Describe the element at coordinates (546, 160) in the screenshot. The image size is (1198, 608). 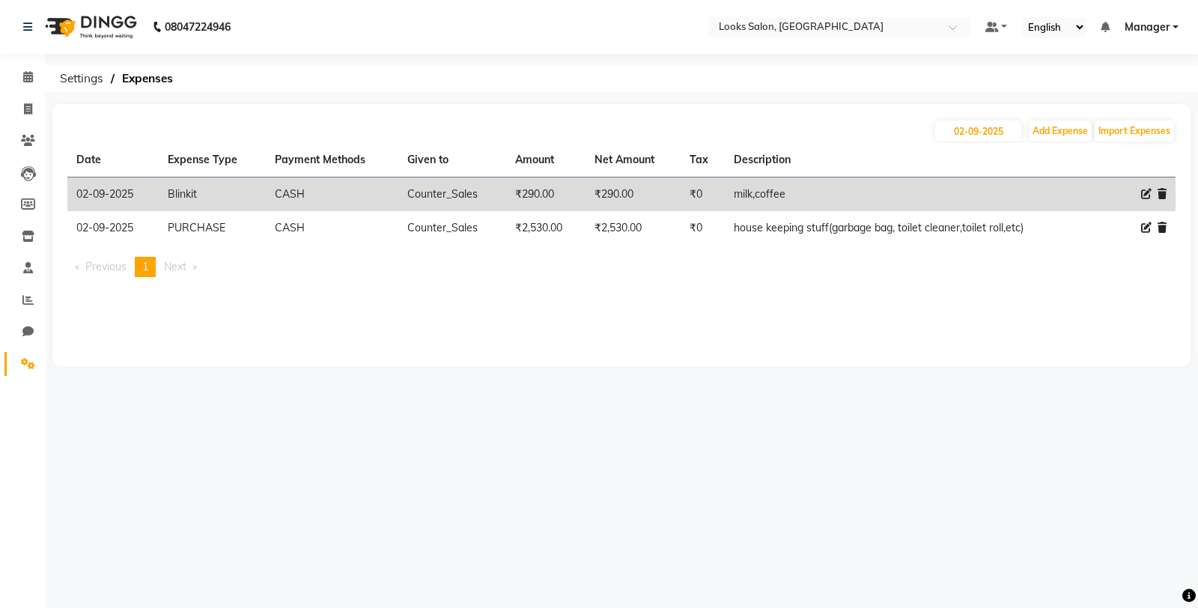
I see `th: Amount` at that location.